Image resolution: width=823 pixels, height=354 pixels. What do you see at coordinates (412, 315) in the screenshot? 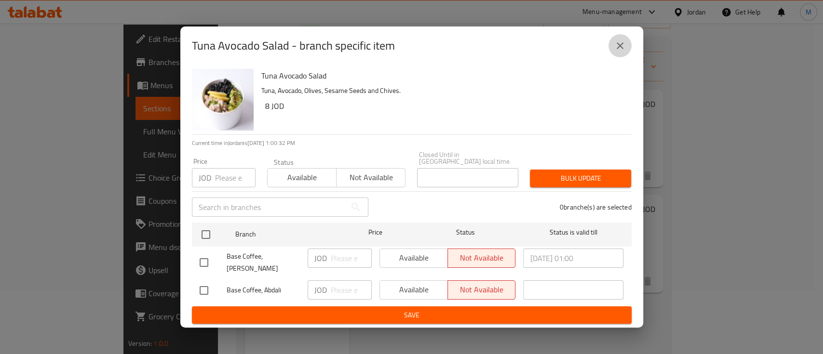
I see `span: Save` at bounding box center [412, 315].